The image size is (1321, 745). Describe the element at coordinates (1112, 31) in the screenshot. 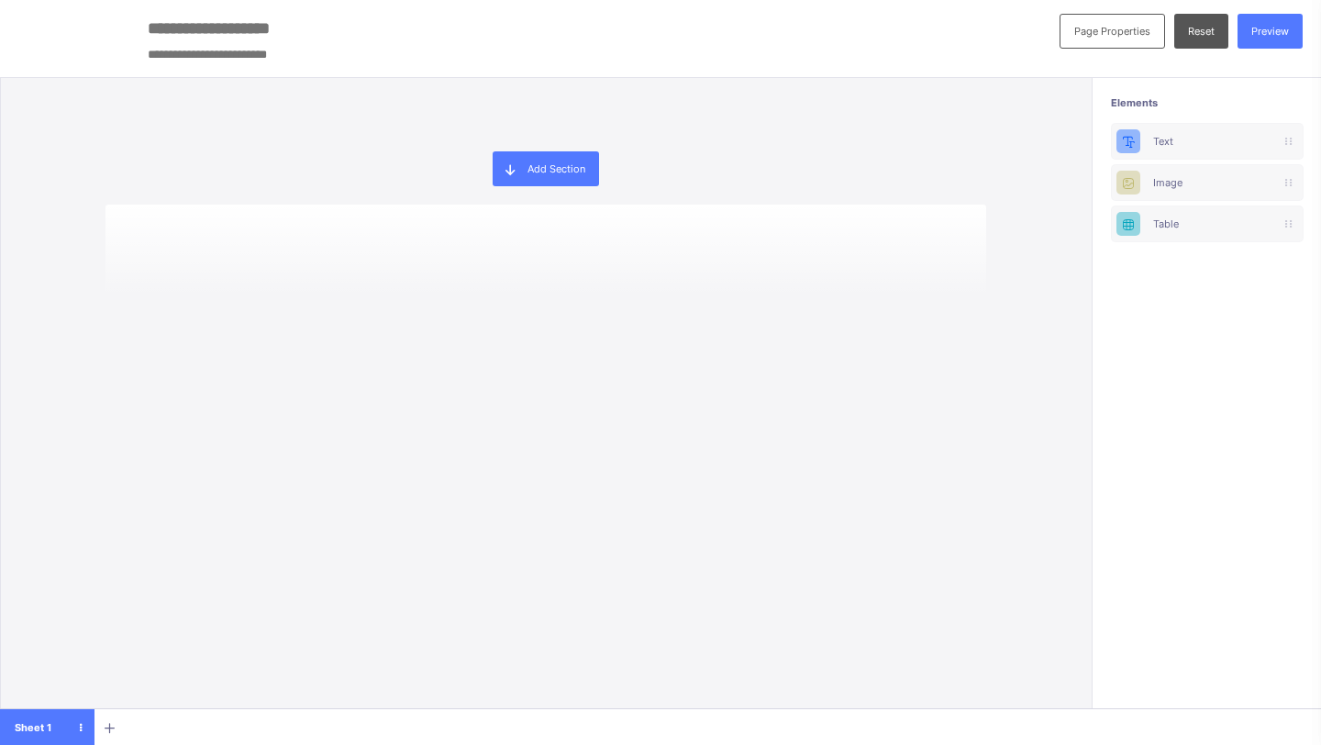

I see `span: Page Properties` at that location.